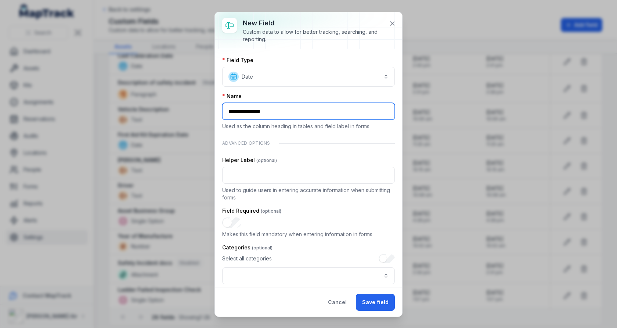 This screenshot has height=328, width=617. What do you see at coordinates (249, 160) in the screenshot?
I see `label: Helper Label` at bounding box center [249, 160].